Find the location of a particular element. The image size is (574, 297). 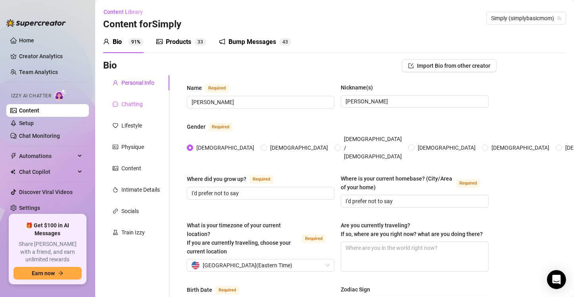

span: experiment is located at coordinates (115, 233).